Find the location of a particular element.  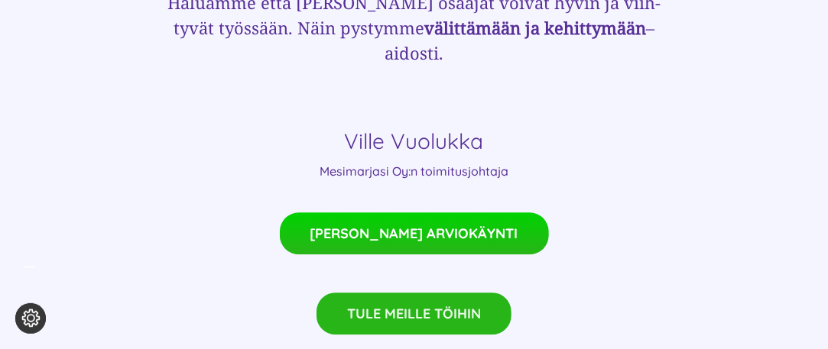

strong: välit­tämään ja kehittymään is located at coordinates (535, 28).